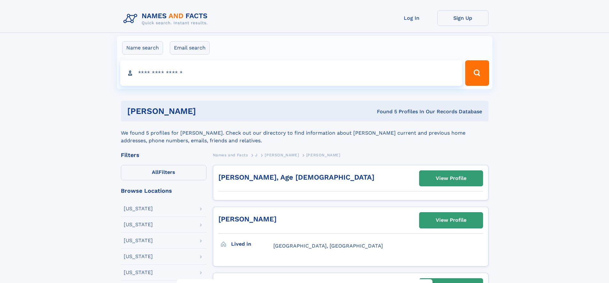 Image resolution: width=609 pixels, height=283 pixels. Describe the element at coordinates (155, 172) in the screenshot. I see `span: All` at that location.